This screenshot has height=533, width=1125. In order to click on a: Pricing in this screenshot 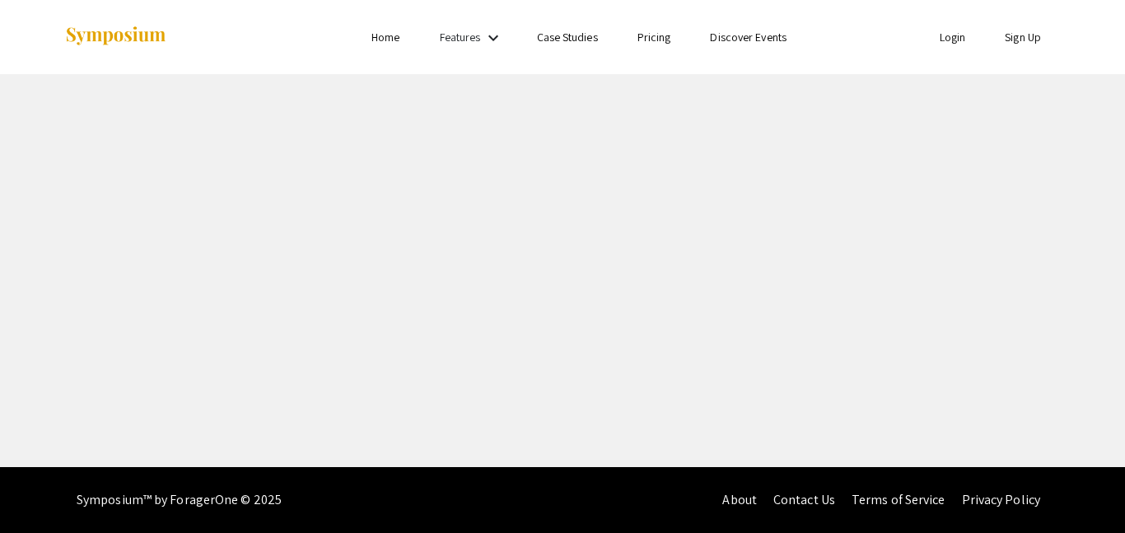, I will do `click(654, 37)`.